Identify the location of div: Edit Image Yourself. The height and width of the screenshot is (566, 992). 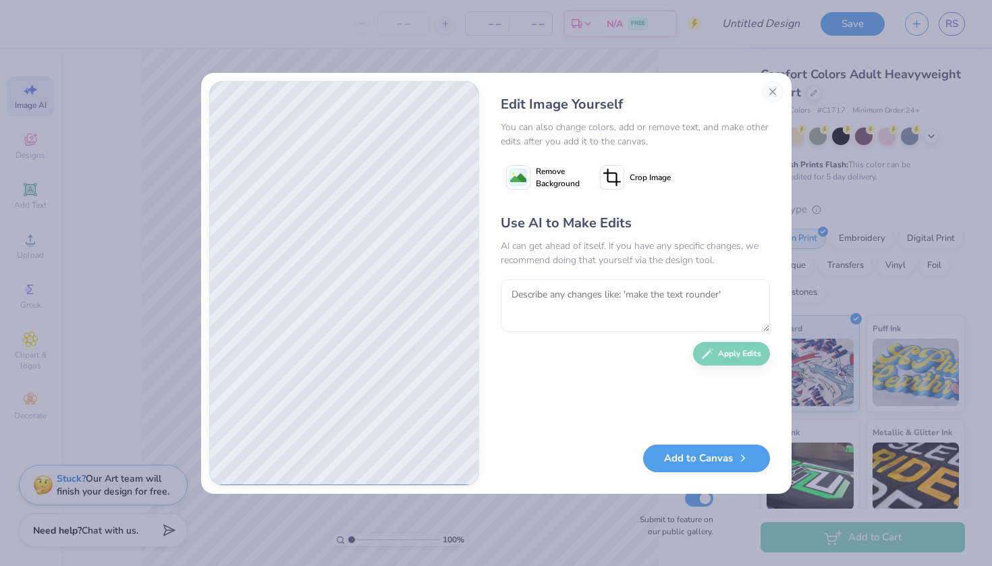
(635, 105).